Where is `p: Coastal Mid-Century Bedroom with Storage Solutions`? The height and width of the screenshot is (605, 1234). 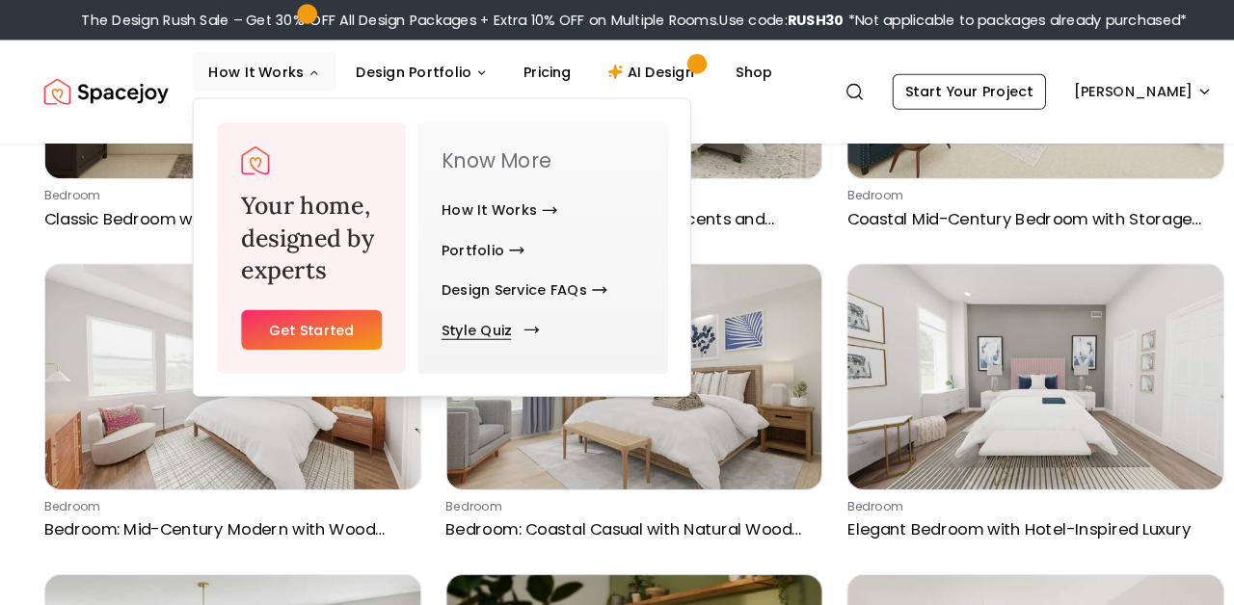 p: Coastal Mid-Century Bedroom with Storage Solutions is located at coordinates (1000, 212).